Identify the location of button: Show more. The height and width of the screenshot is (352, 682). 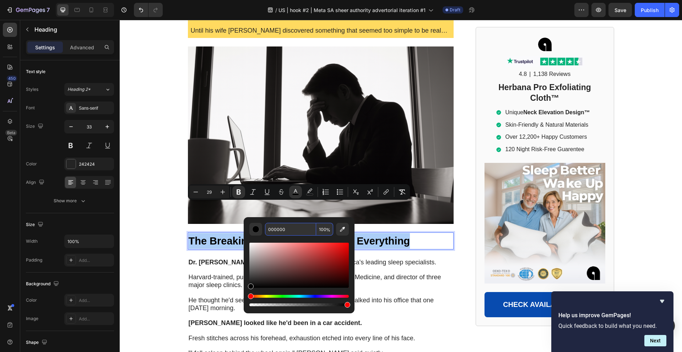
(70, 201).